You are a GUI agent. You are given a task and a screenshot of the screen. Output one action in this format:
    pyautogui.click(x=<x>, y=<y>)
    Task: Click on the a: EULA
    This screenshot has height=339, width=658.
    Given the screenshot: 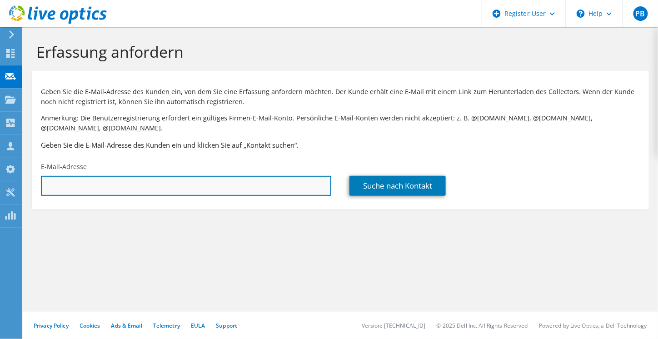 What is the action you would take?
    pyautogui.click(x=198, y=325)
    